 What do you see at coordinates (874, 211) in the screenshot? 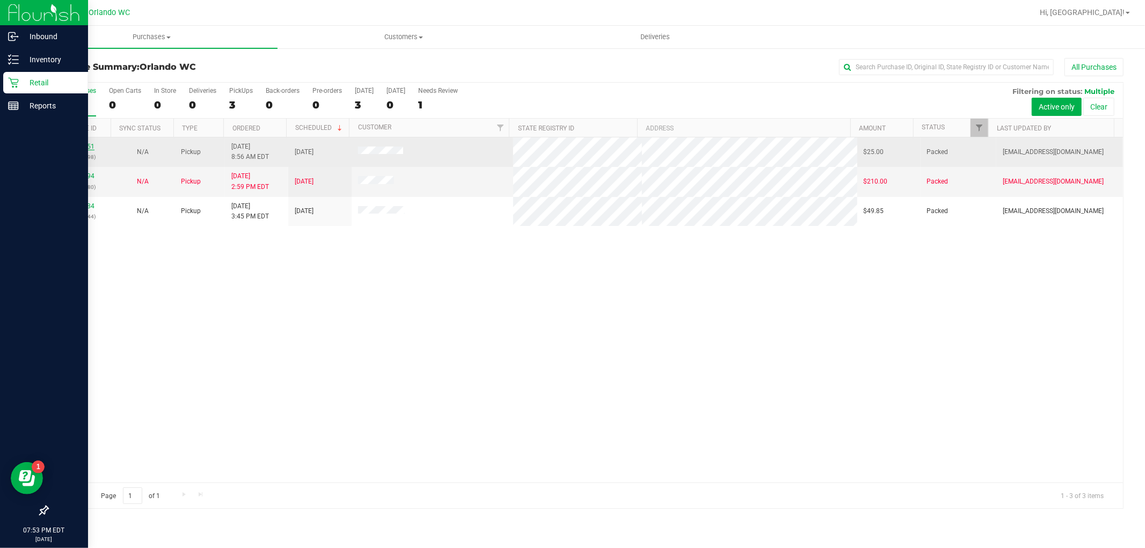
I see `span: $49.85` at bounding box center [874, 211].